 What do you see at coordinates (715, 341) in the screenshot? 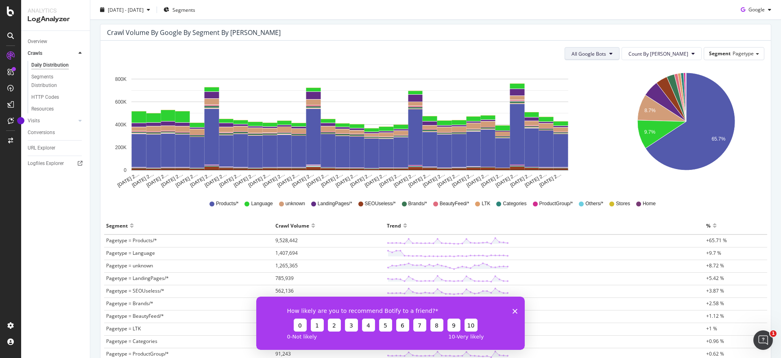
I see `span: +0.96 %` at bounding box center [715, 341].